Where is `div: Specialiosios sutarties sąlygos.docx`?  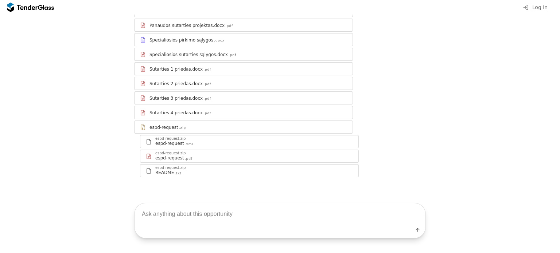
div: Specialiosios sutarties sąlygos.docx is located at coordinates (188, 55).